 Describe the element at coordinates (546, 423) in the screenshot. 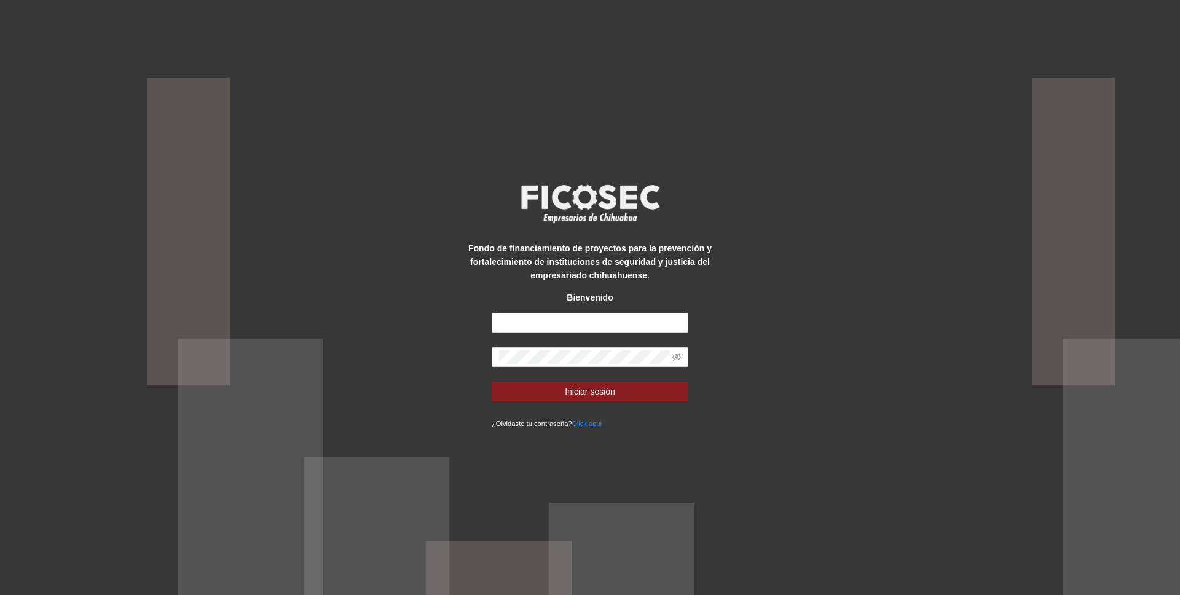

I see `small: ¿Olvidaste tu contraseña?` at that location.